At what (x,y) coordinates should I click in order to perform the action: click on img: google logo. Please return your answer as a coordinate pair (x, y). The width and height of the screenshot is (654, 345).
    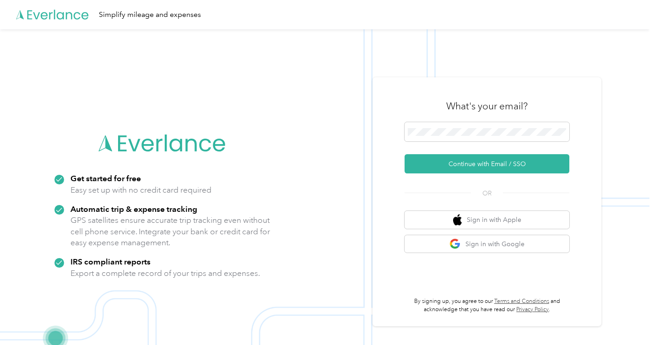
    Looking at the image, I should click on (455, 244).